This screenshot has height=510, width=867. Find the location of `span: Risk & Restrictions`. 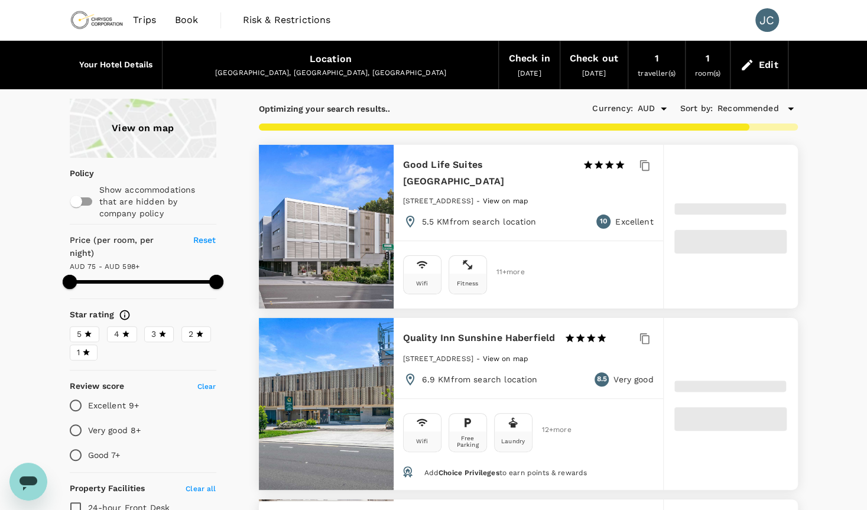

span: Risk & Restrictions is located at coordinates (287, 20).